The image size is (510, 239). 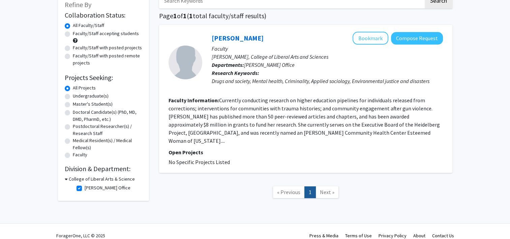 I want to click on a: About, so click(x=420, y=235).